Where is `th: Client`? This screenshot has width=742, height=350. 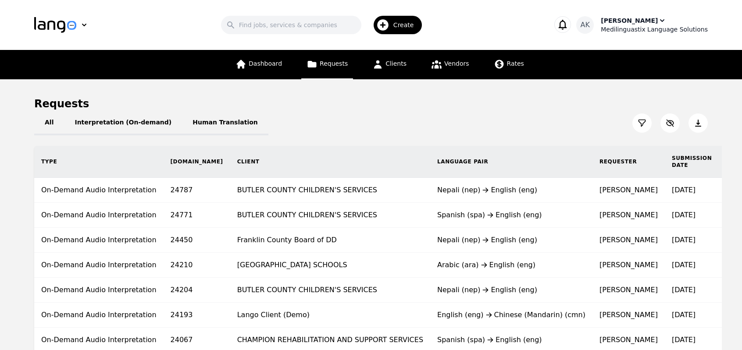 th: Client is located at coordinates (330, 162).